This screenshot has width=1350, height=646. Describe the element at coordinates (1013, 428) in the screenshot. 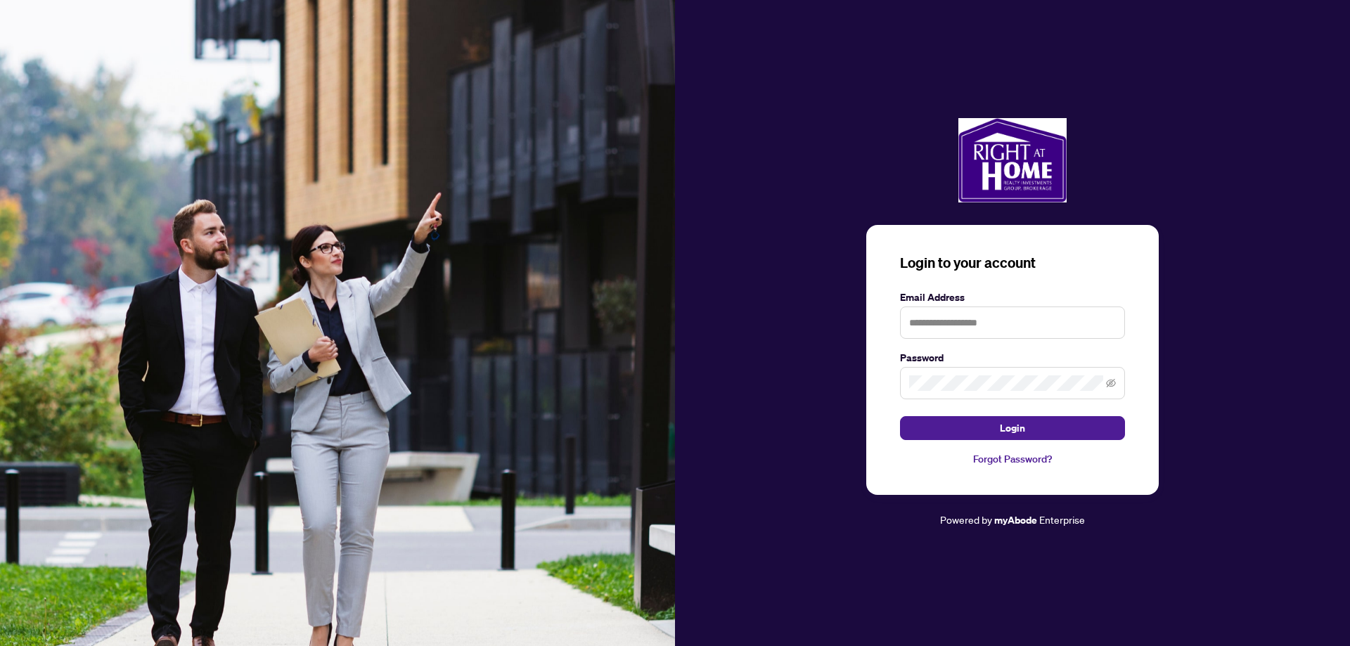

I see `button: Login` at that location.